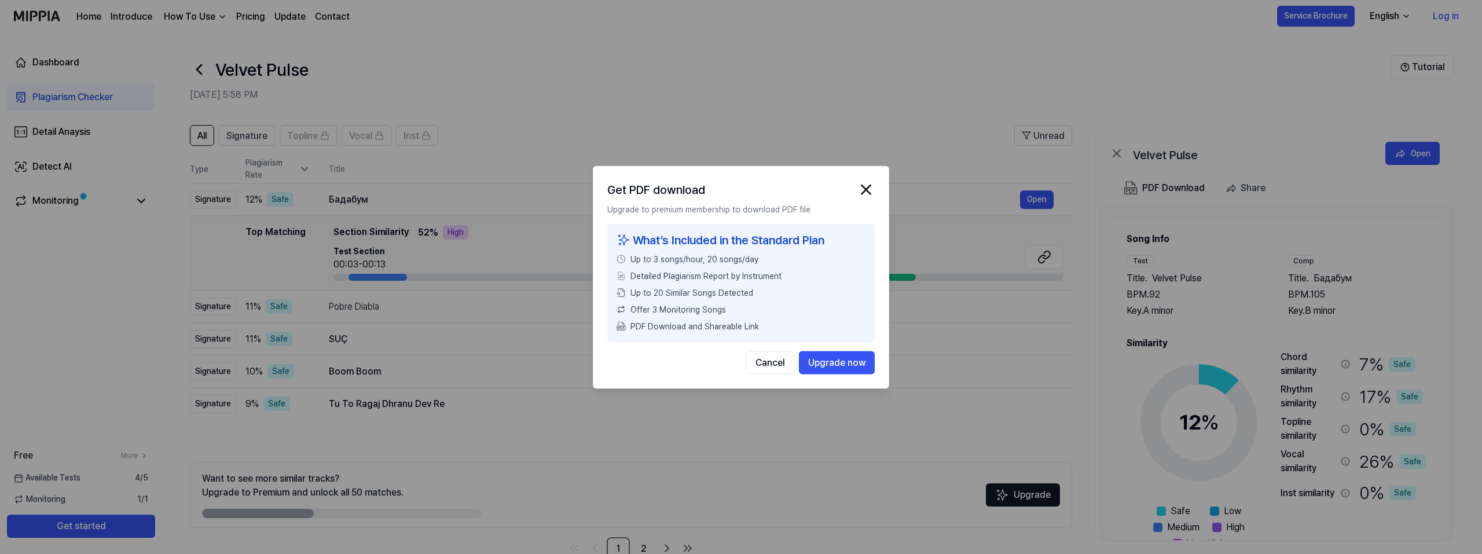 This screenshot has height=554, width=1482. I want to click on img: sparkles icon, so click(624, 240).